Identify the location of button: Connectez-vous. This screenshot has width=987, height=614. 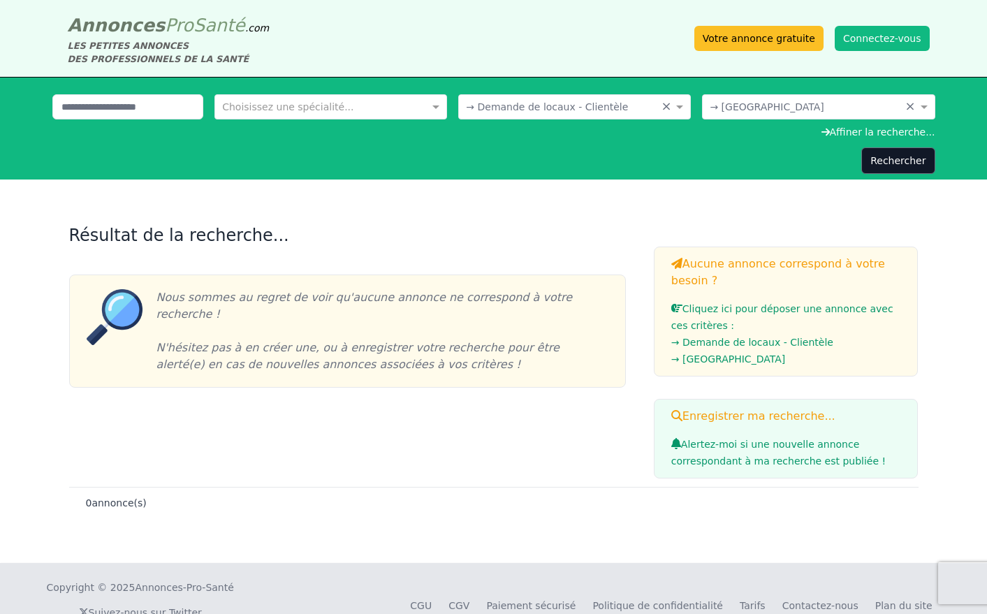
(882, 38).